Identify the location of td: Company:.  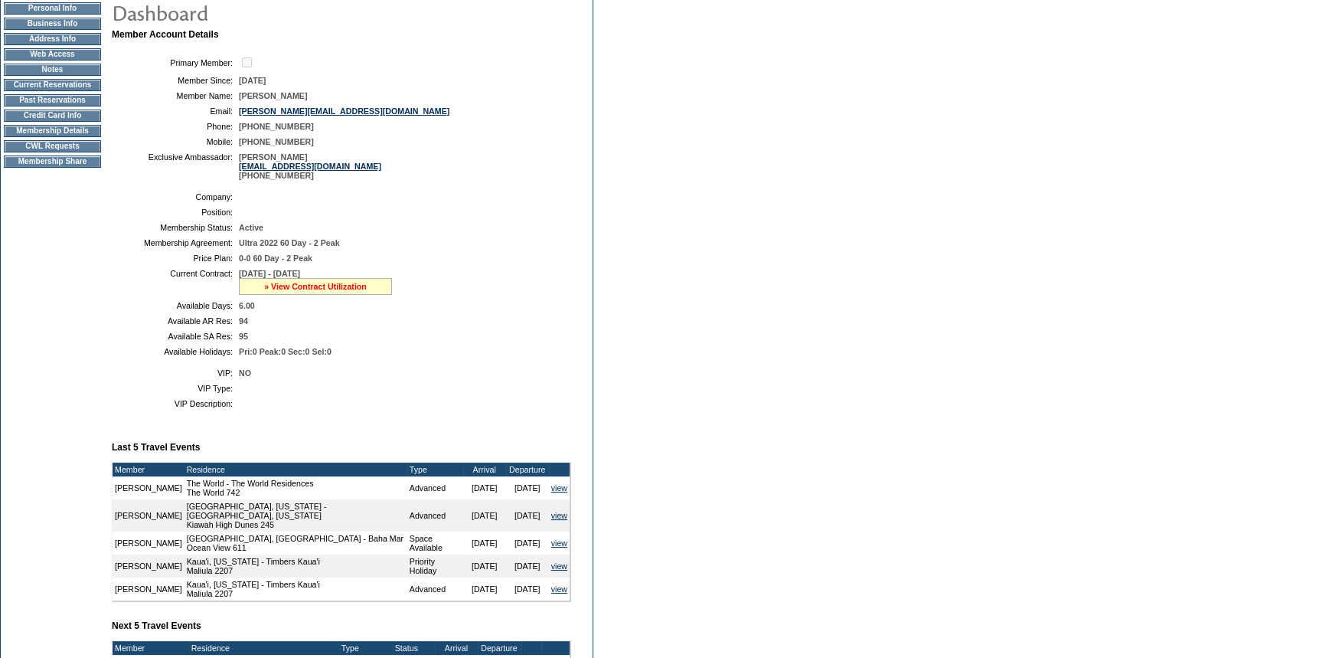
(175, 197).